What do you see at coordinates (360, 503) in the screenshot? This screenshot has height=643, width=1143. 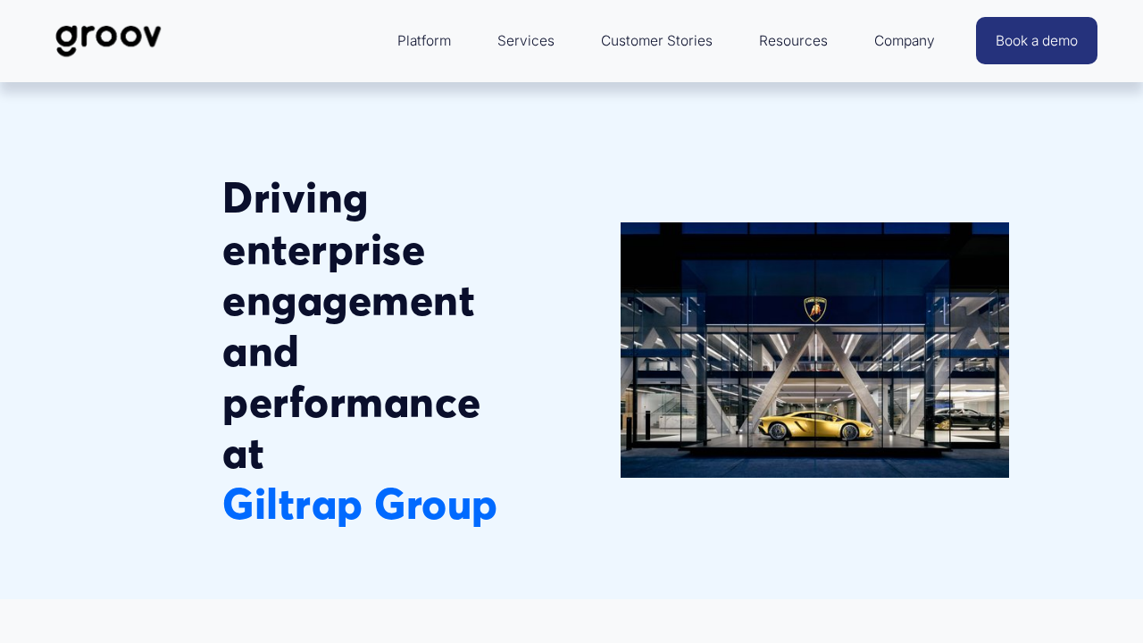 I see `strong: Giltrap Group` at bounding box center [360, 503].